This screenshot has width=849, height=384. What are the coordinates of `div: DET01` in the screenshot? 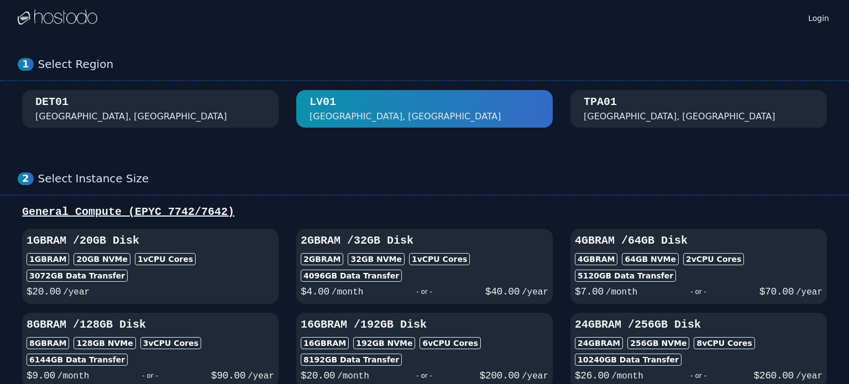 It's located at (52, 102).